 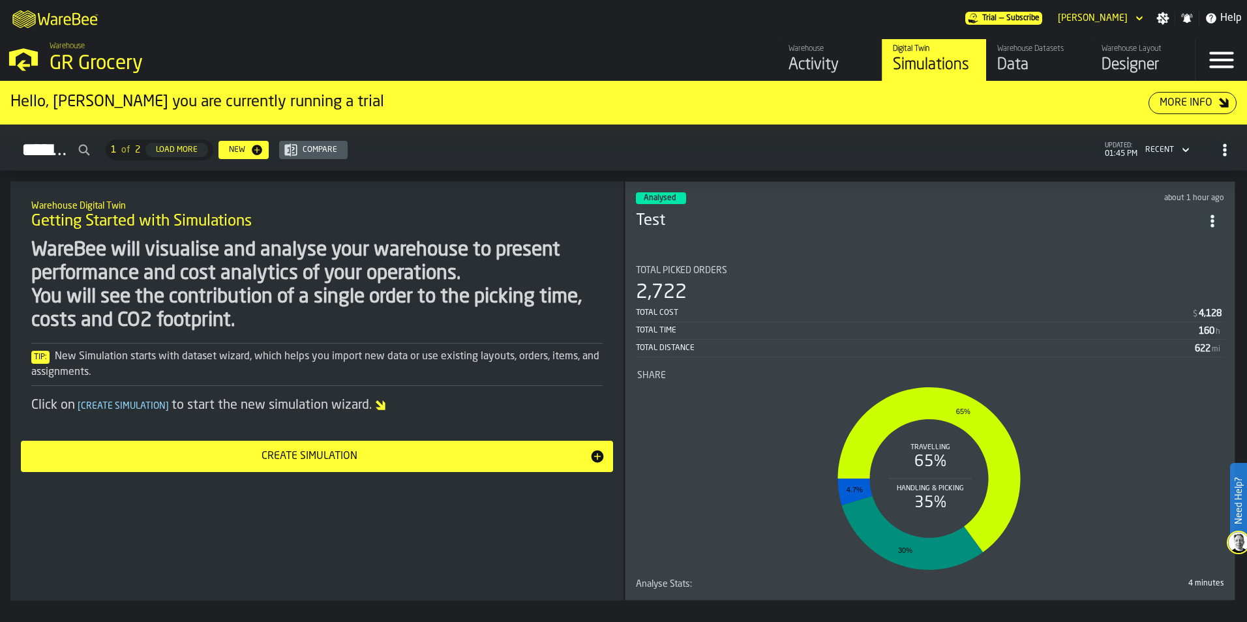 I want to click on span: Subscribe, so click(x=1023, y=18).